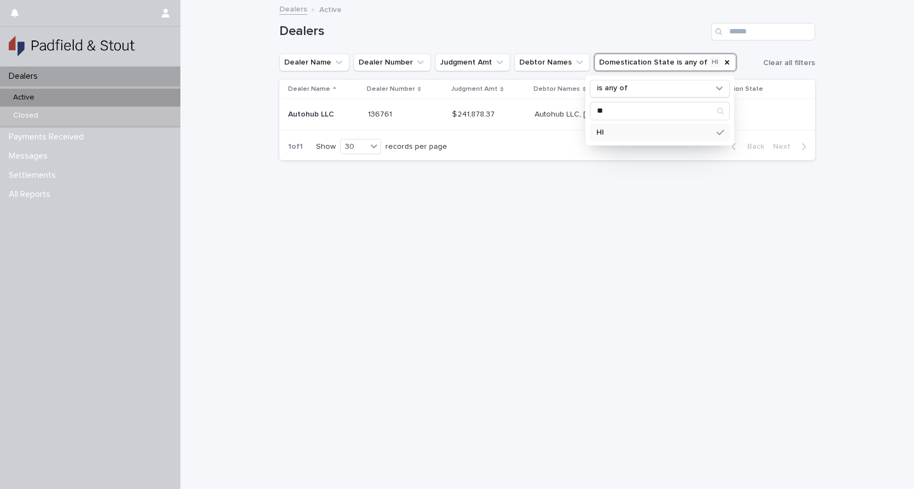 The width and height of the screenshot is (914, 489). I want to click on p: Settlements, so click(34, 175).